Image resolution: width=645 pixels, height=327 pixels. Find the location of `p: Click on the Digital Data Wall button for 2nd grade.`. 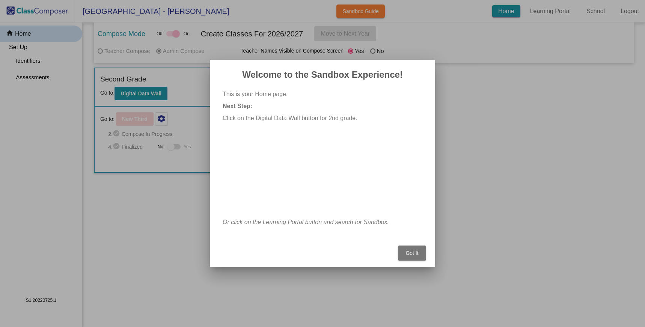

p: Click on the Digital Data Wall button for 2nd grade. is located at coordinates (322, 118).